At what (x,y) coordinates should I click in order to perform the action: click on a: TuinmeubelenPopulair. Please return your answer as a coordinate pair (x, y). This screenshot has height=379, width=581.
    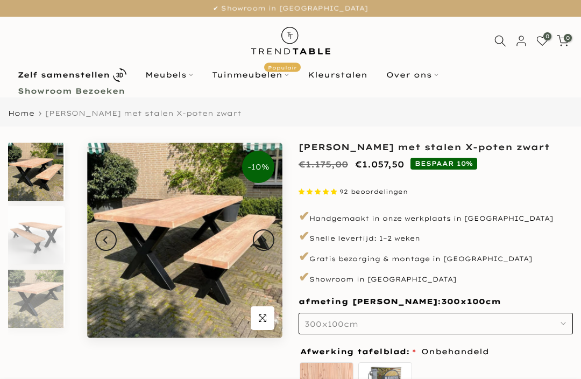
    Looking at the image, I should click on (250, 75).